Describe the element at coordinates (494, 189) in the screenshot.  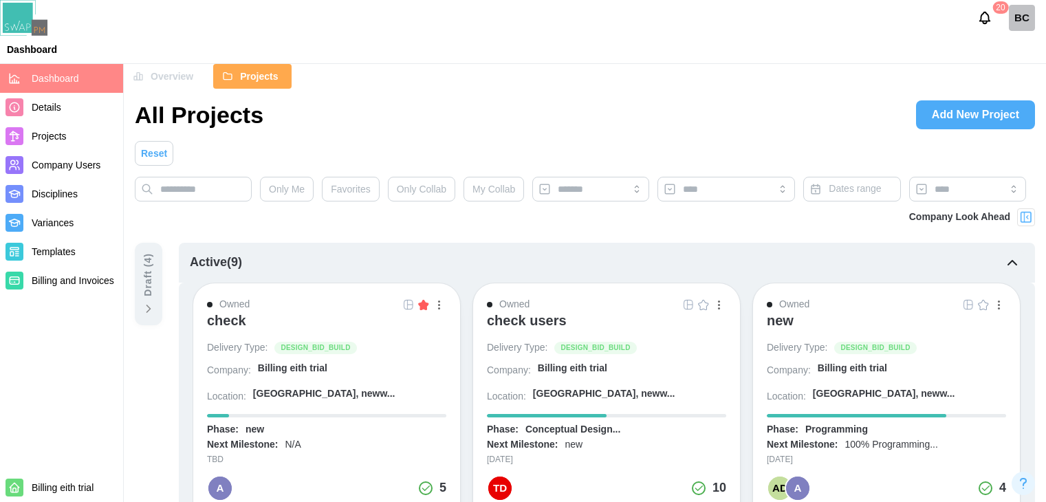
I see `span: My Collab` at that location.